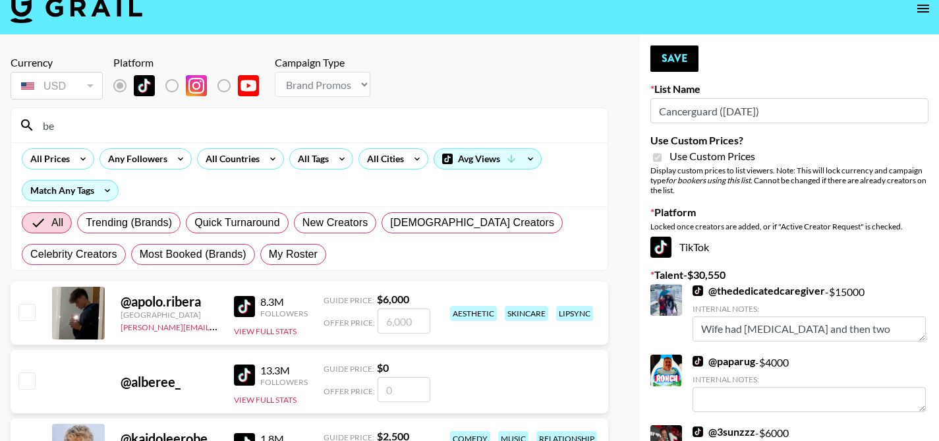  What do you see at coordinates (249, 86) in the screenshot?
I see `img: YouTube` at bounding box center [249, 86].